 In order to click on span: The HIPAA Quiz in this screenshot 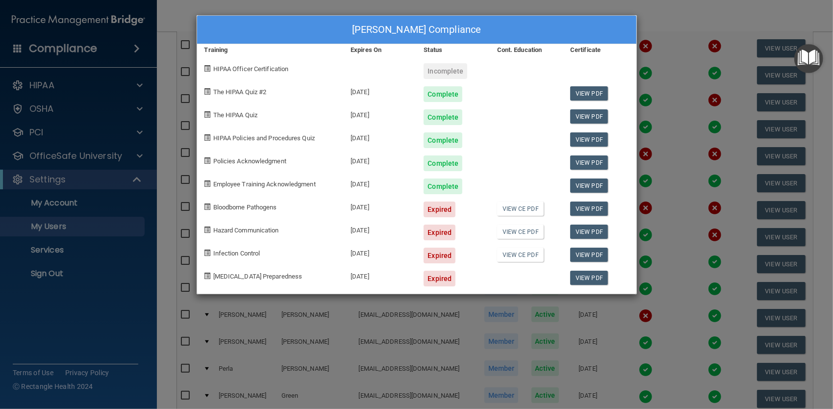, I will do `click(235, 115)`.